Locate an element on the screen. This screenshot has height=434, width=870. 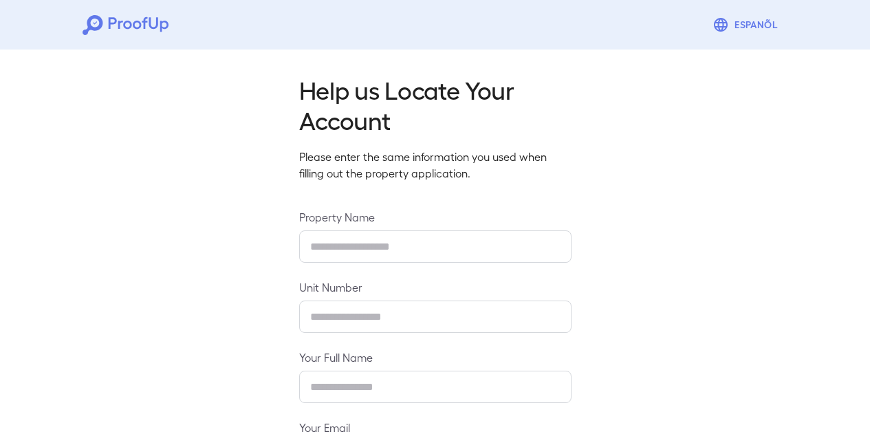
label: Your Full Name is located at coordinates (435, 357).